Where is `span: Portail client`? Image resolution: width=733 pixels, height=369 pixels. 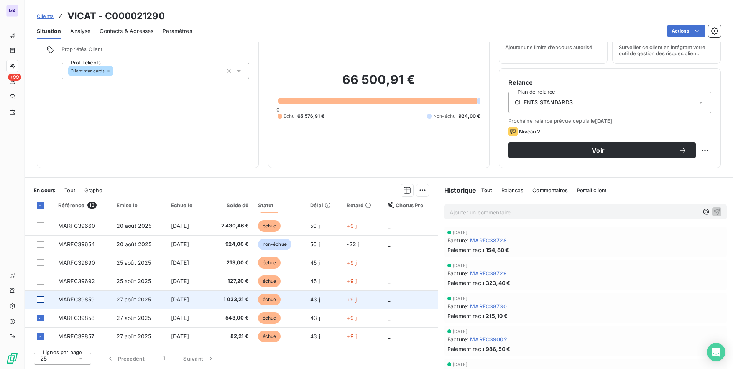
span: Portail client is located at coordinates (592, 190).